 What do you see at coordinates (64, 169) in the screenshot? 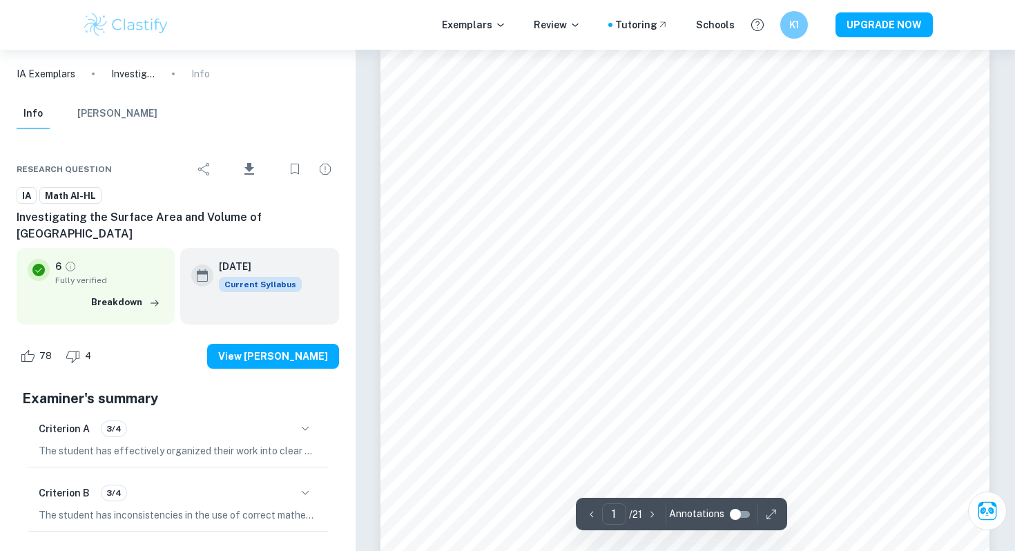
I see `span: Research question` at bounding box center [64, 169].